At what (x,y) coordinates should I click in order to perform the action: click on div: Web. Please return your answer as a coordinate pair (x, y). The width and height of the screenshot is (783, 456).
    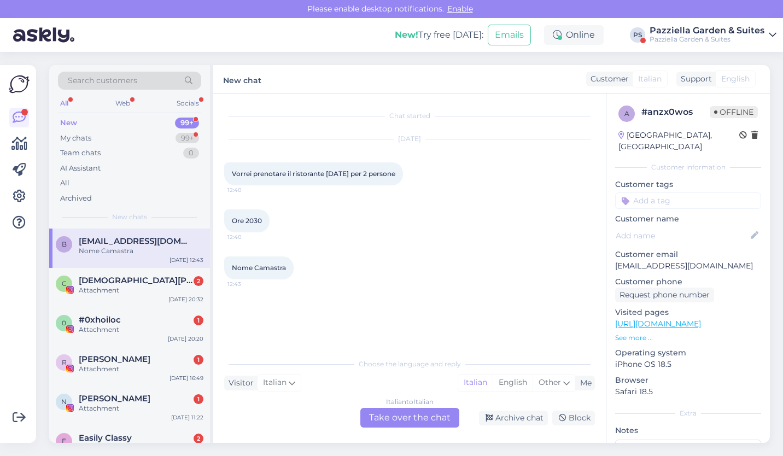
    Looking at the image, I should click on (122, 103).